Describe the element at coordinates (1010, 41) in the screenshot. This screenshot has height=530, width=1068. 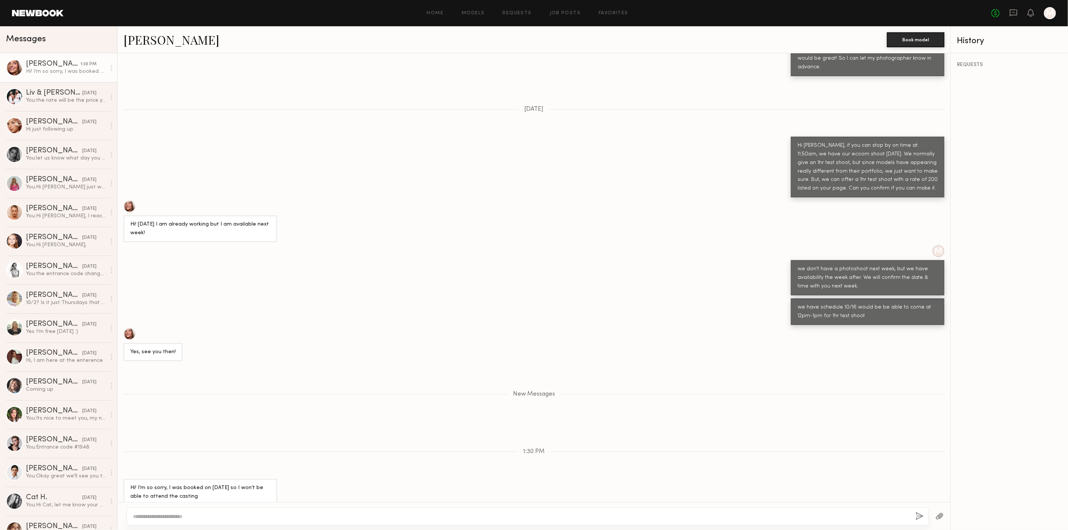
I see `div: History` at that location.